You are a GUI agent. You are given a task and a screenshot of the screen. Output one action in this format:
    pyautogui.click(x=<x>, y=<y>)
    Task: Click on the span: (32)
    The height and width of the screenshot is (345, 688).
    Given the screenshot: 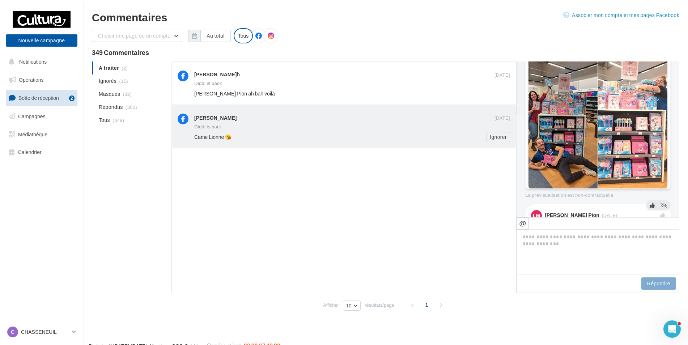 What is the action you would take?
    pyautogui.click(x=127, y=94)
    